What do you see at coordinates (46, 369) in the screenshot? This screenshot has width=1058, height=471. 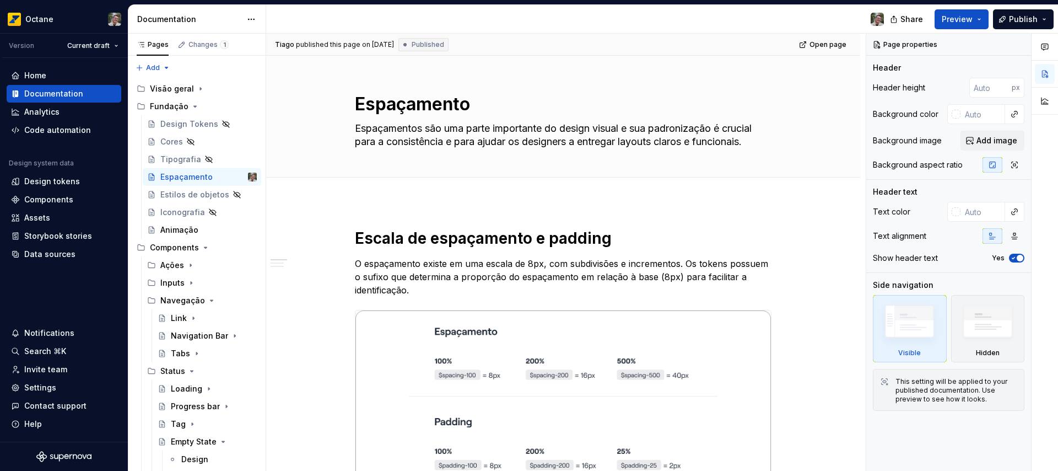 I see `div: Invite team` at bounding box center [46, 369].